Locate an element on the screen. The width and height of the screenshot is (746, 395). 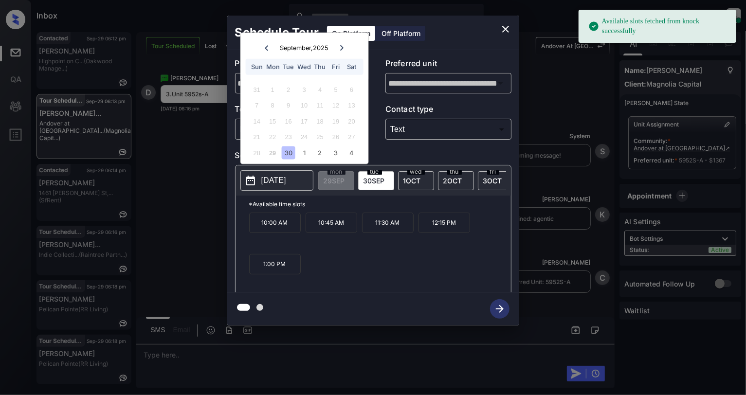
span: 2 OCT is located at coordinates (452, 180).